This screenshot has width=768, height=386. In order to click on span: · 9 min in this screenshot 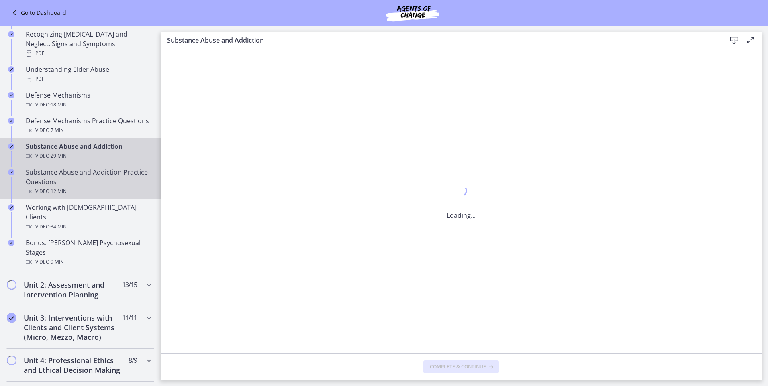, I will do `click(57, 262)`.